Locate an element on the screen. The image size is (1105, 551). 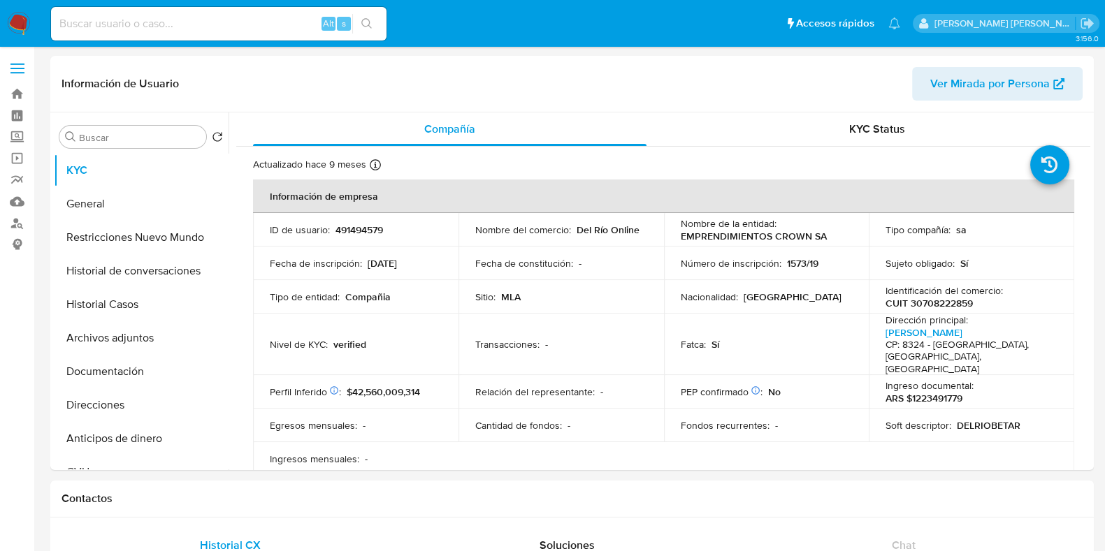
p: Compañia is located at coordinates (368, 297).